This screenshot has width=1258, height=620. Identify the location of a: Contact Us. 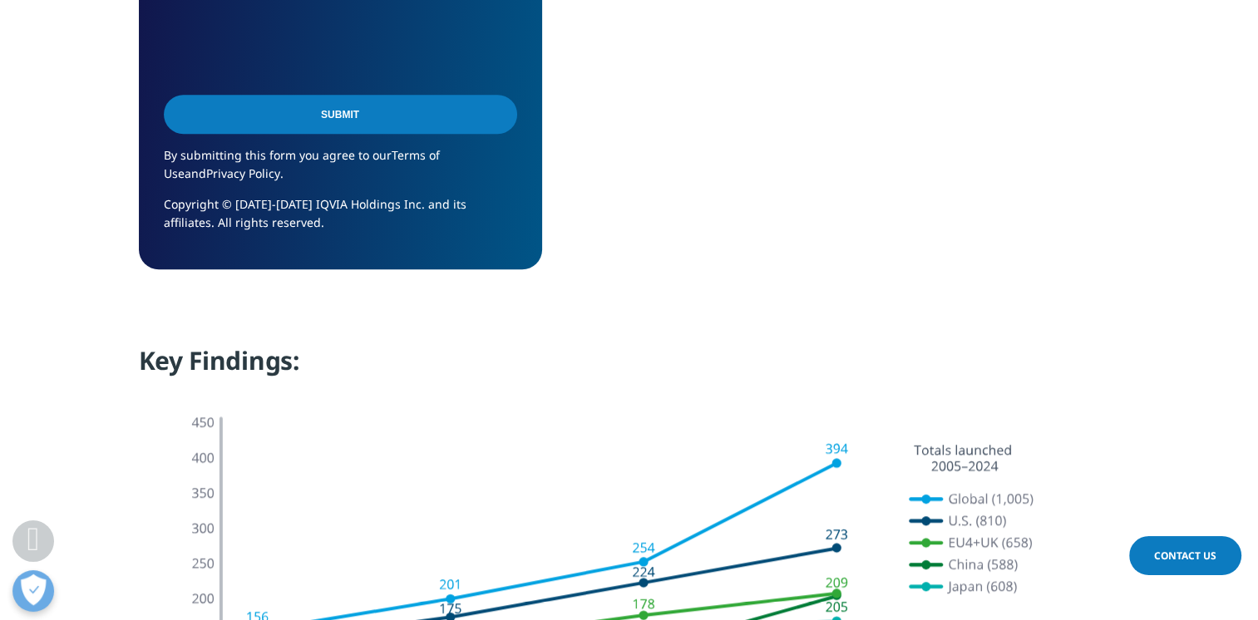
(1185, 556).